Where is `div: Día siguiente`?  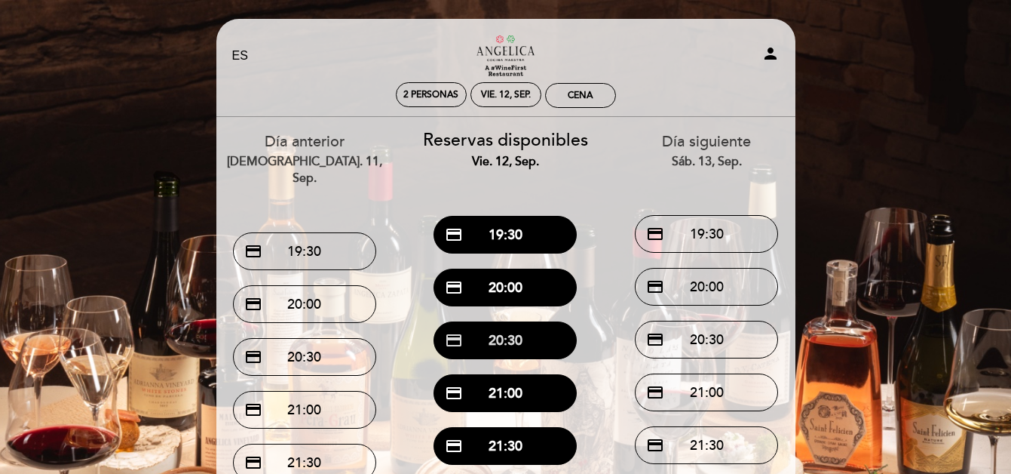 div: Día siguiente is located at coordinates (707, 150).